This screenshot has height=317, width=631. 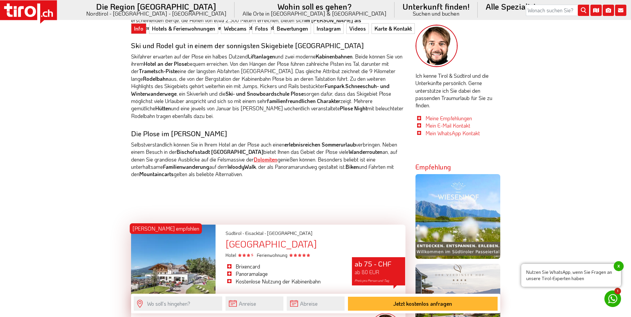 What do you see at coordinates (304, 101) in the screenshot?
I see `strong: familienfreundlichen Charakter` at bounding box center [304, 101].